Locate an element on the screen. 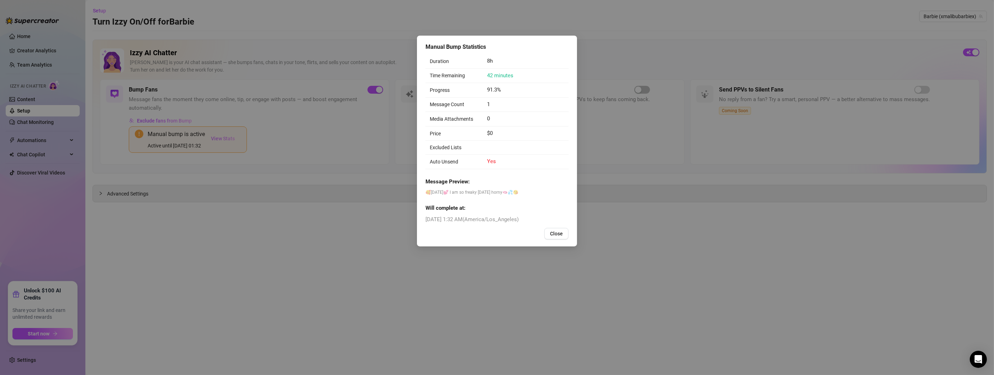 Image resolution: width=994 pixels, height=375 pixels. strong: Message Preview: is located at coordinates (448, 181).